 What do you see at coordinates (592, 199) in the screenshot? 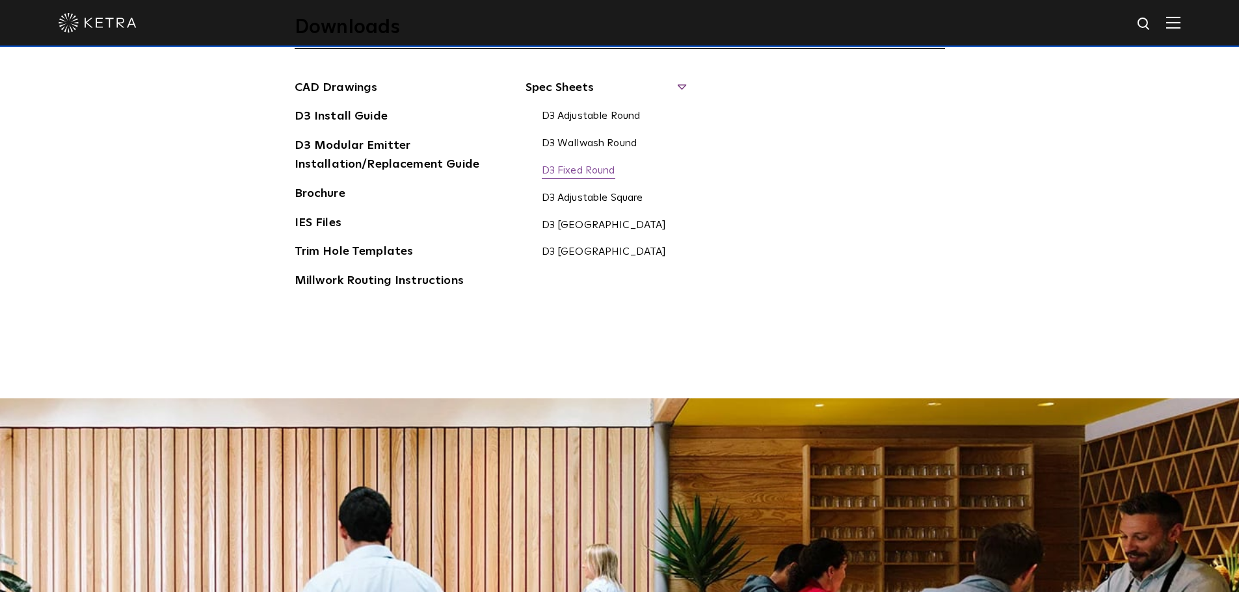
I see `a: D3 Adjustable Square` at bounding box center [592, 199].